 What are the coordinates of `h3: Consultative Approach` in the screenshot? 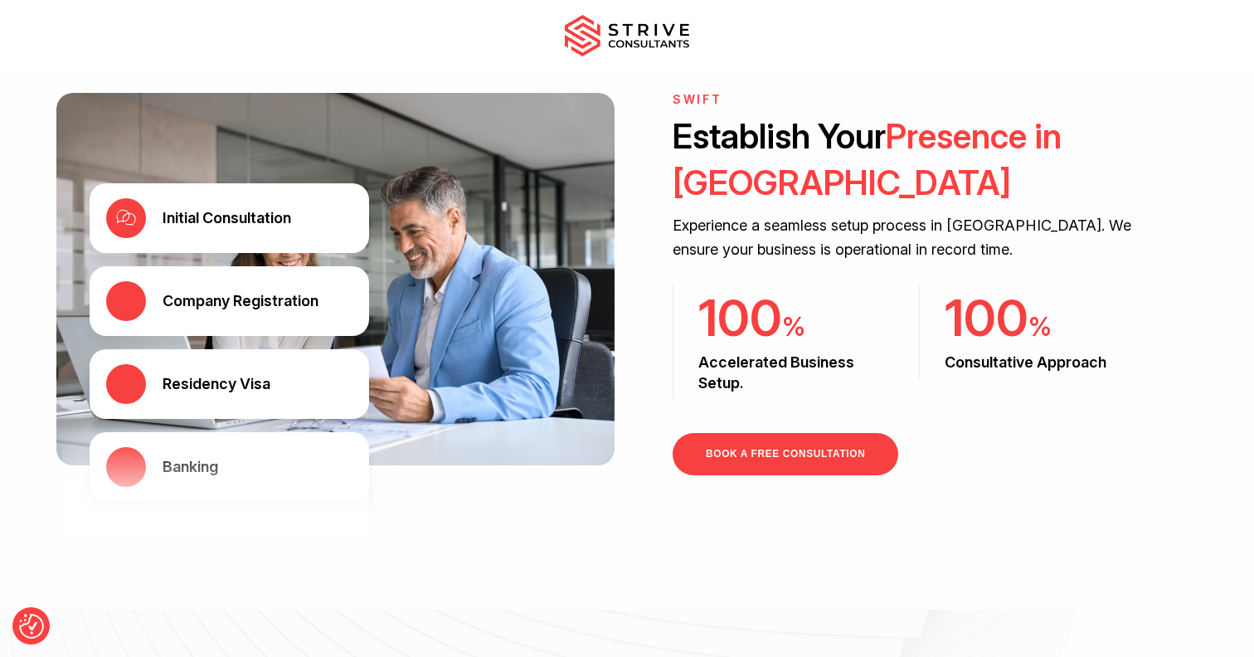 It's located at (1042, 362).